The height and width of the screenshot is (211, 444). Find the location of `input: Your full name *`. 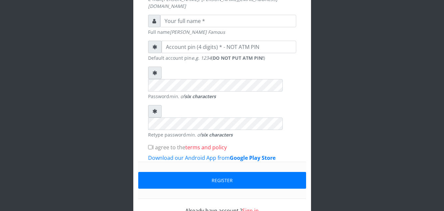

input: Your full name * is located at coordinates (228, 21).